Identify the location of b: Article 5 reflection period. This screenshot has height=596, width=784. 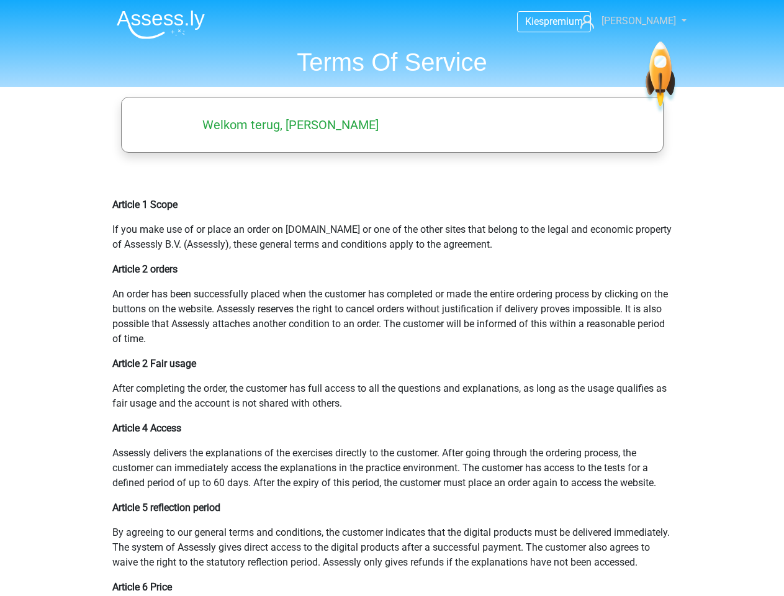
(166, 507).